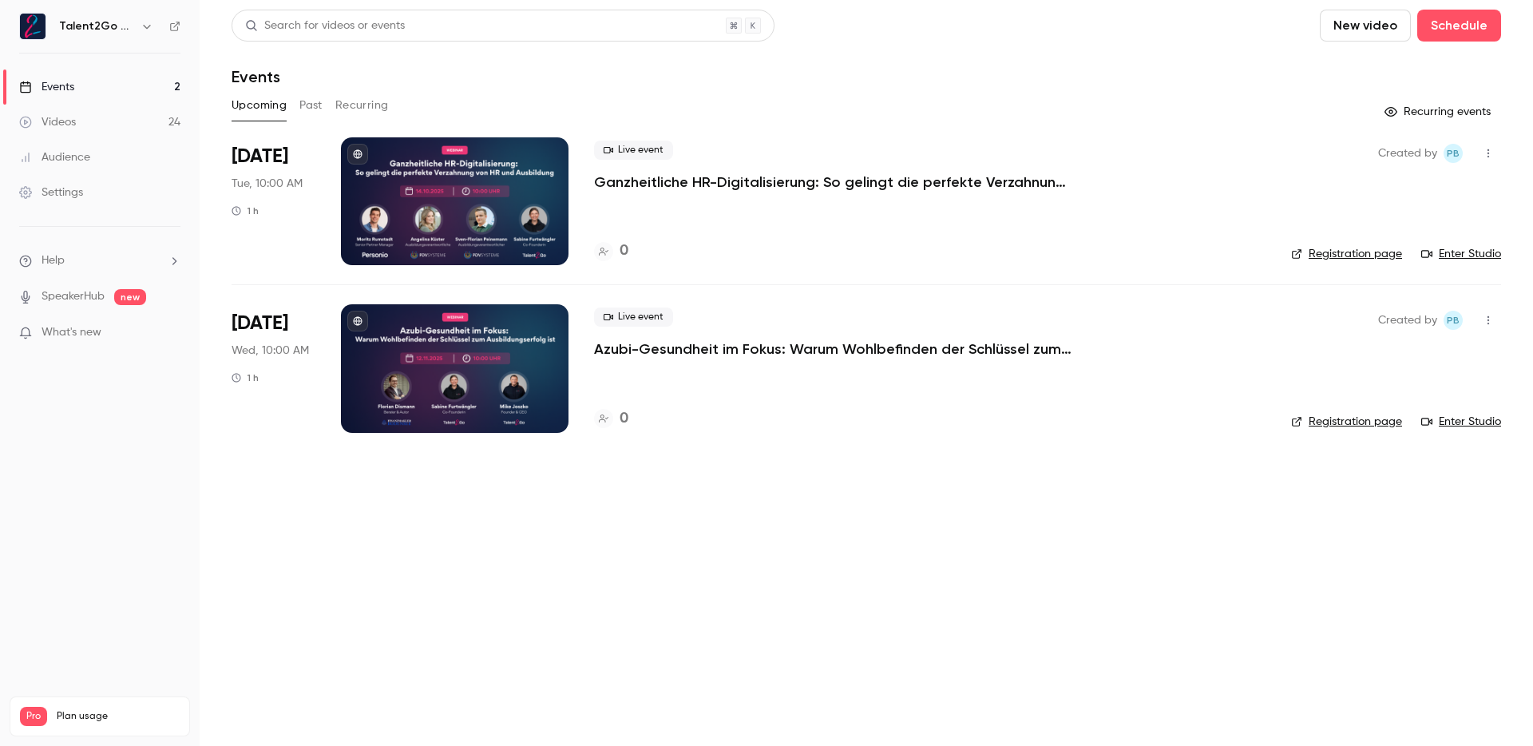  What do you see at coordinates (834, 349) in the screenshot?
I see `p: Azubi-Gesundheit im Fokus: Warum Wohlbefinden der Schlüssel zum Ausbildungserfolg ist 💚` at bounding box center [834, 349].